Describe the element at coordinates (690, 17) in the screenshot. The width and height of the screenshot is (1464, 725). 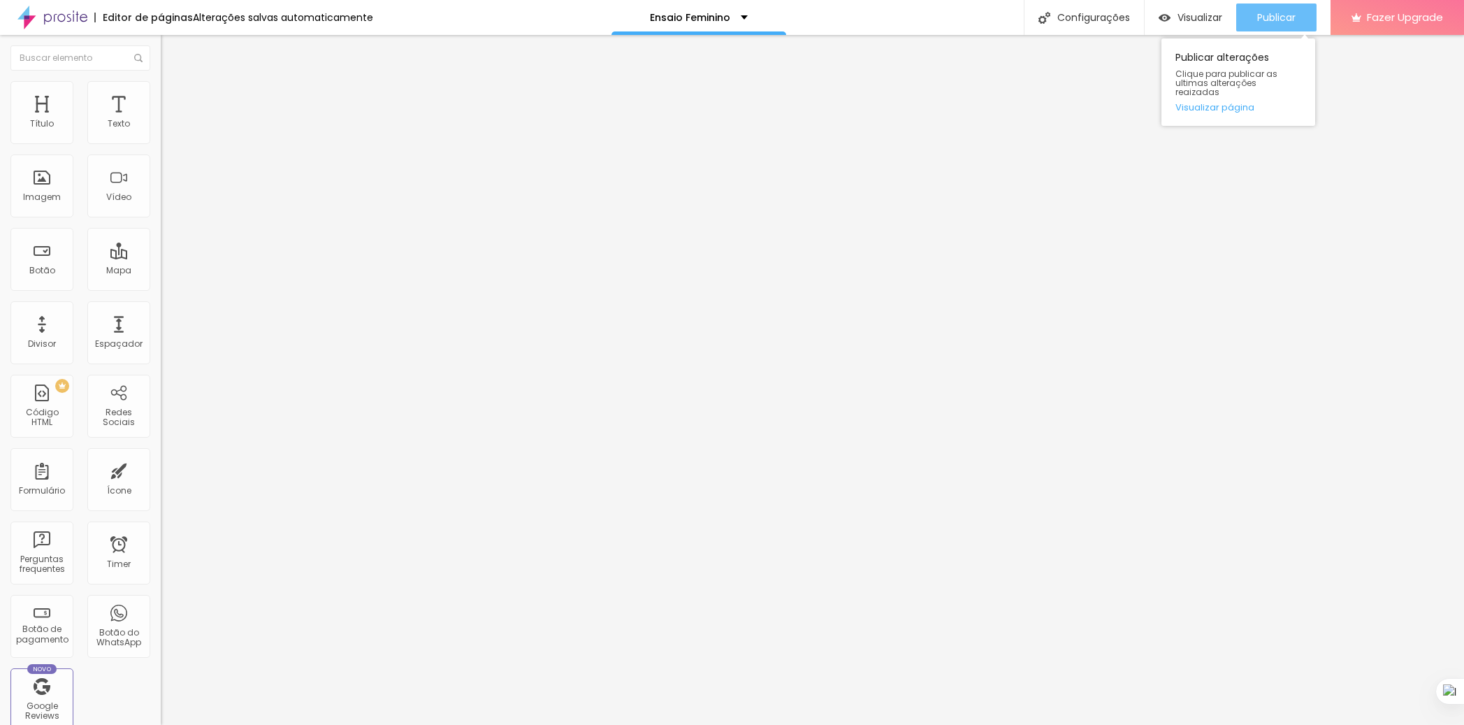
I see `p: Ensaio Feminino` at that location.